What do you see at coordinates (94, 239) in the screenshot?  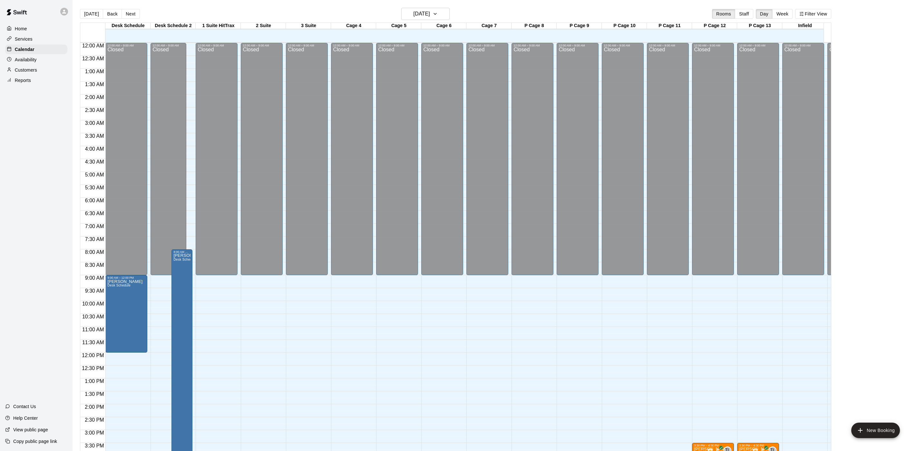 I see `span: 7:30 AM` at bounding box center [94, 239].